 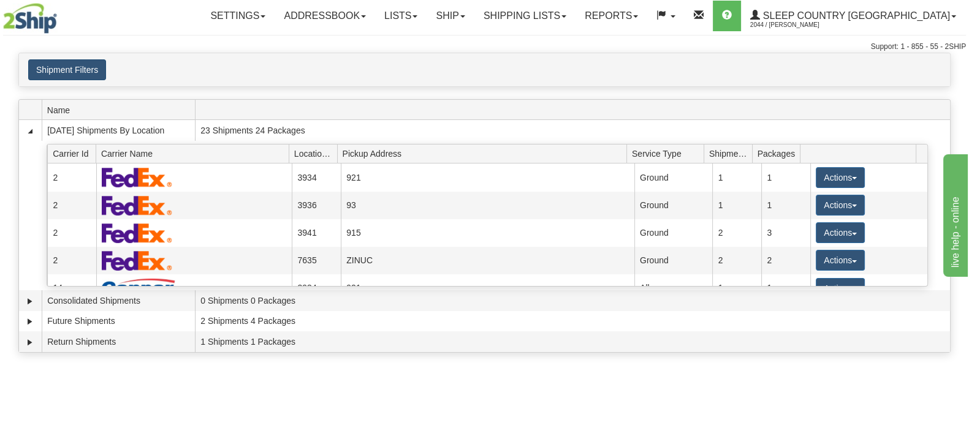 I want to click on td: 93, so click(x=487, y=205).